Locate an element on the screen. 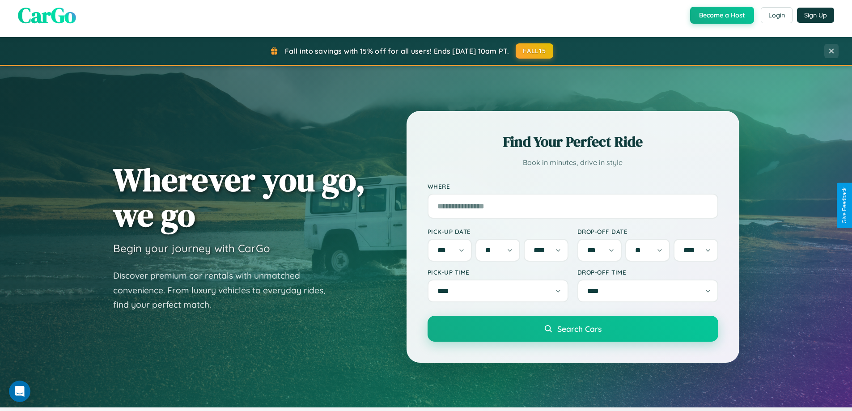 The height and width of the screenshot is (411, 852). button: FALL15 is located at coordinates (534, 51).